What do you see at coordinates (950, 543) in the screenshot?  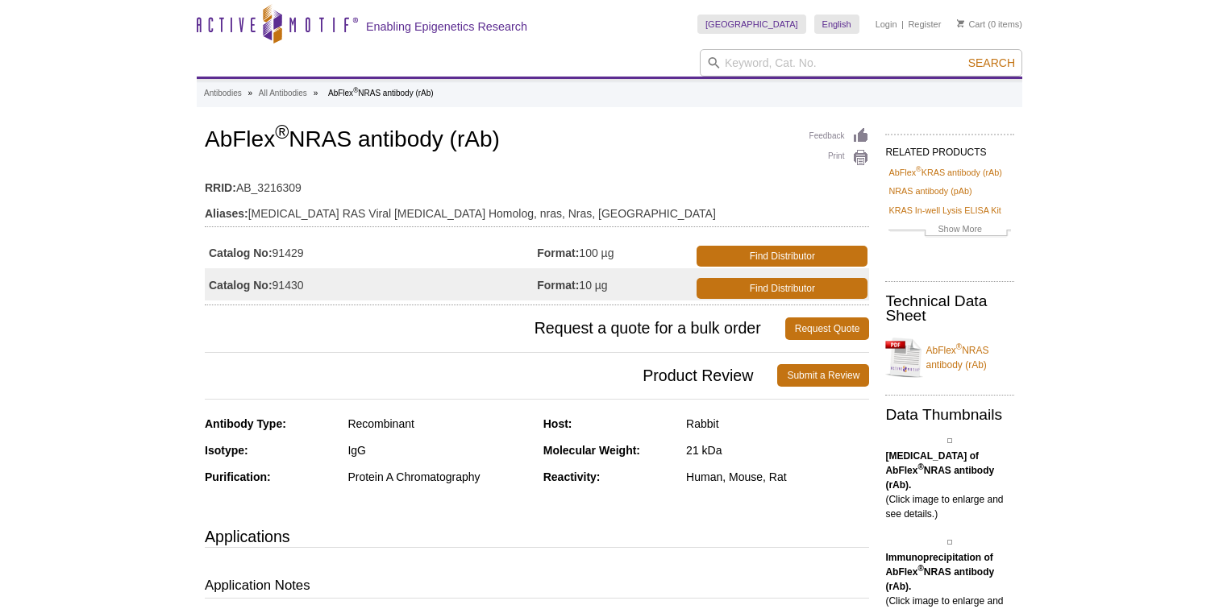 I see `img: AbFlex<sup>®</sup> NRAS antibody (rAb) tested by immunoprecipitation.` at bounding box center [950, 543].